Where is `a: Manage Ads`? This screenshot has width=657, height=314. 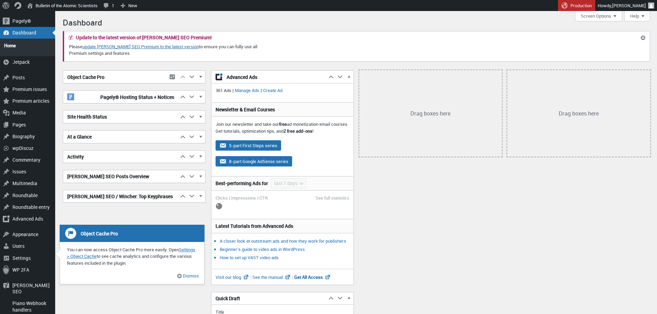 a: Manage Ads is located at coordinates (247, 90).